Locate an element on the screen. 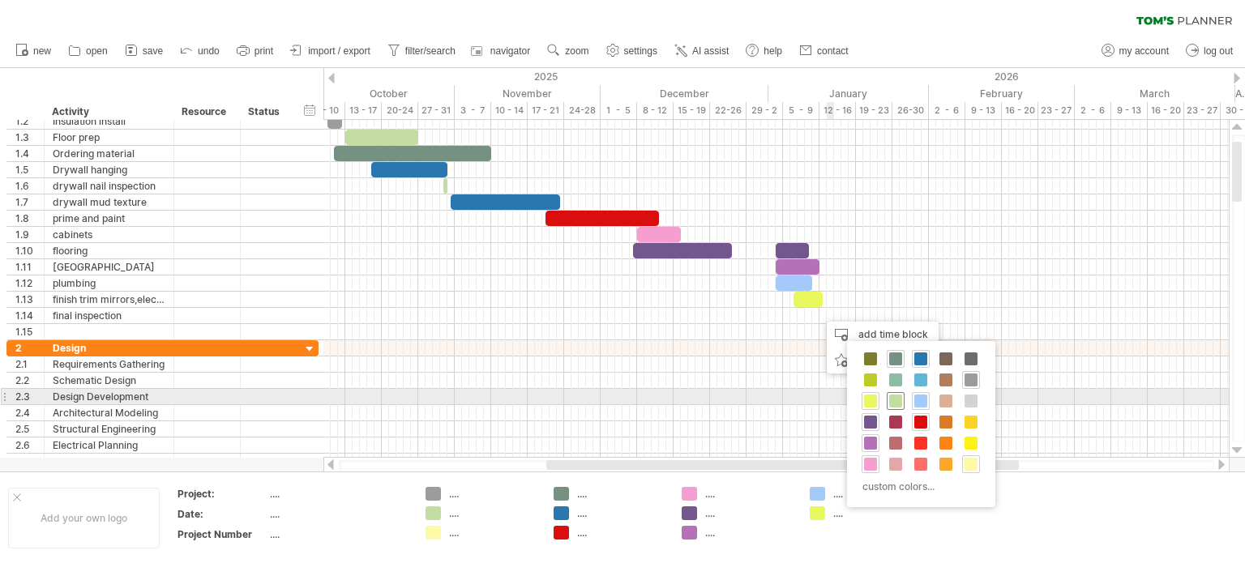 This screenshot has width=1245, height=563. div: Architectural Modeling is located at coordinates (109, 413).